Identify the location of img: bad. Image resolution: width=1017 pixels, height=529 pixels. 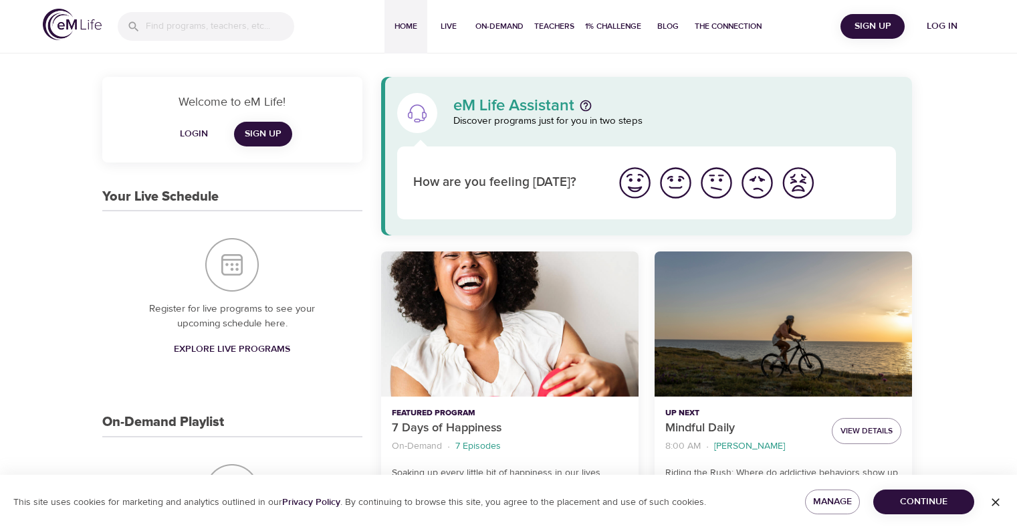
(757, 182).